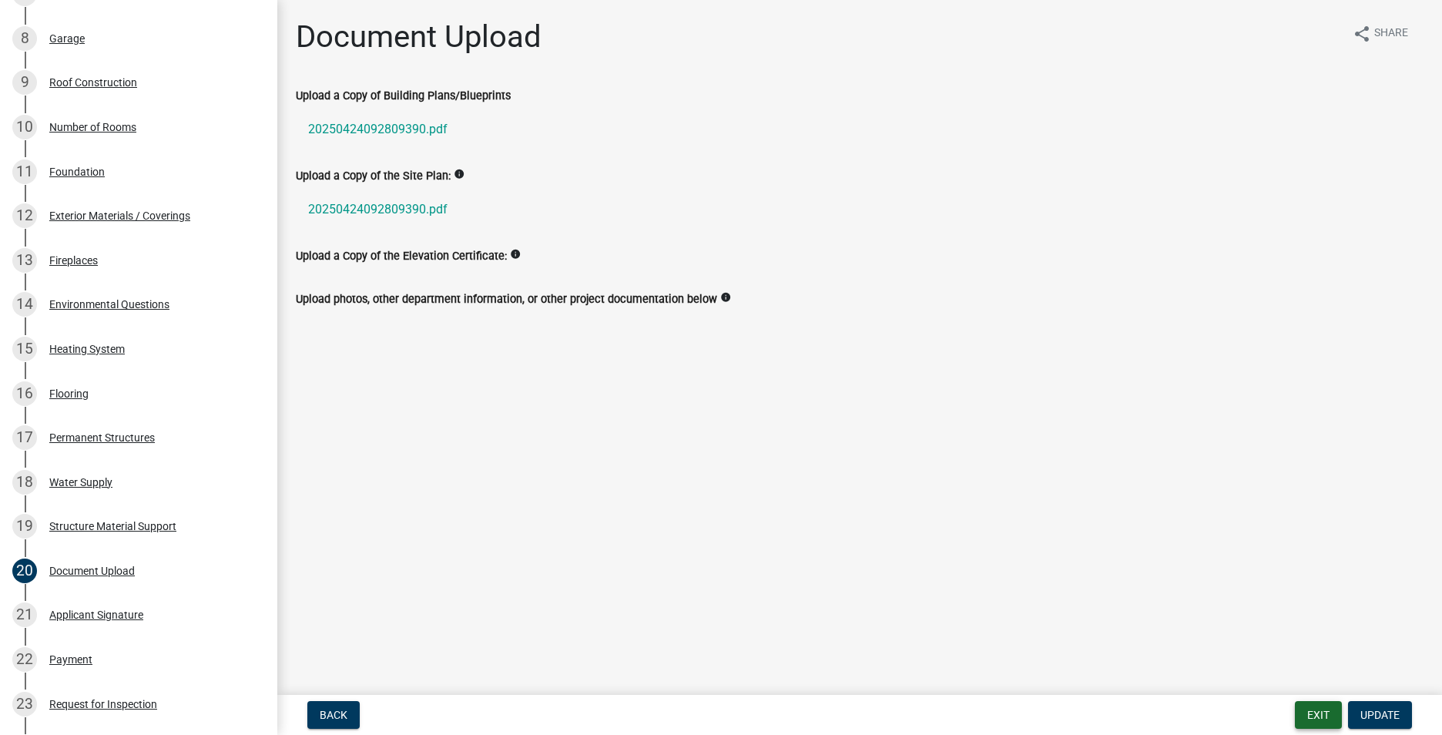  Describe the element at coordinates (25, 39) in the screenshot. I see `div: 8` at that location.